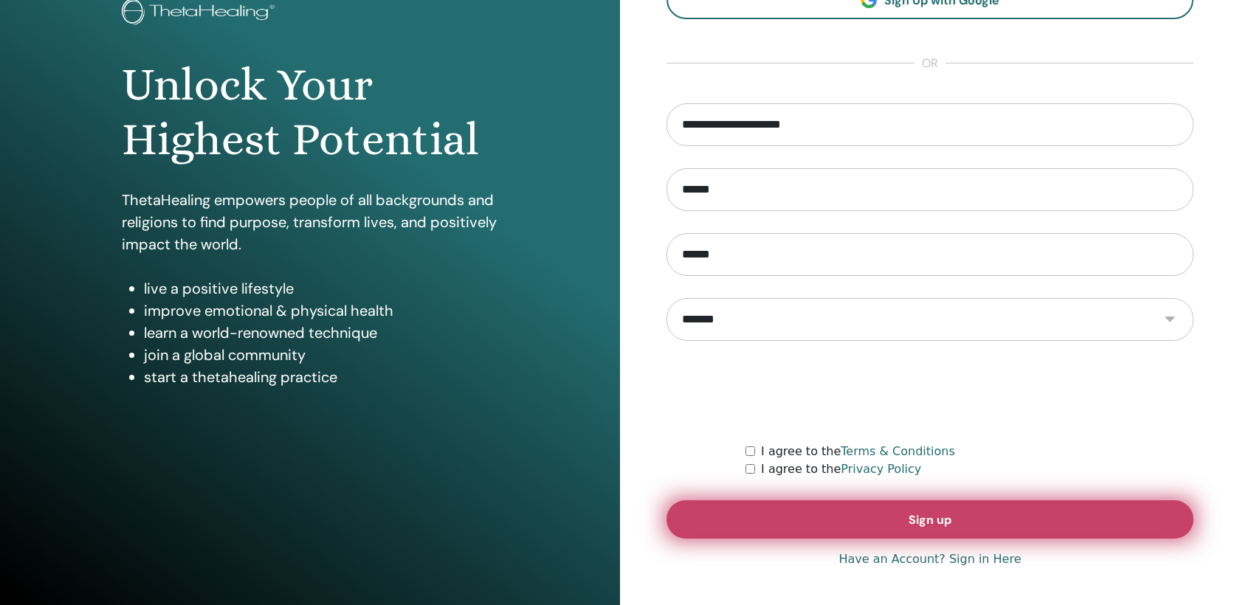 Image resolution: width=1240 pixels, height=605 pixels. What do you see at coordinates (310, 112) in the screenshot?
I see `h1: Unlock Your Highest Potential` at bounding box center [310, 112].